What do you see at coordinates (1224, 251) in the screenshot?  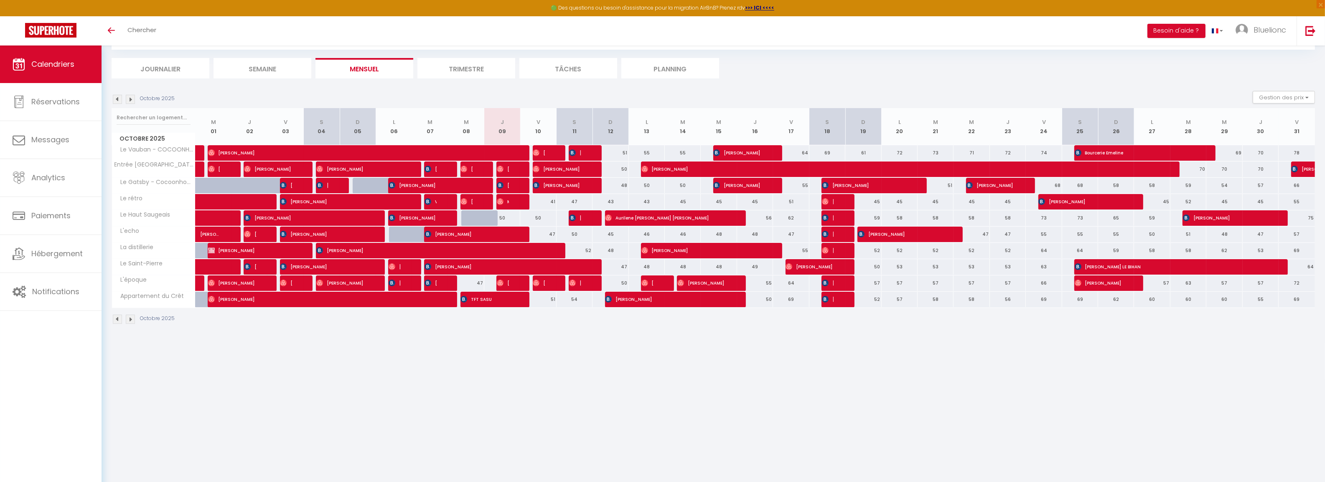 I see `div: 62` at bounding box center [1224, 251].